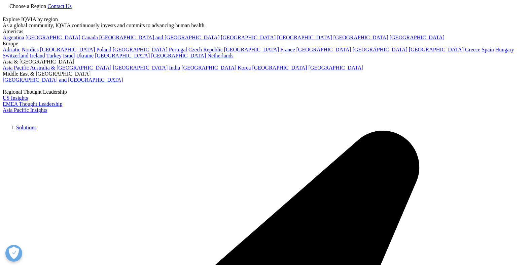 This screenshot has height=265, width=532. I want to click on a: Argentina, so click(13, 37).